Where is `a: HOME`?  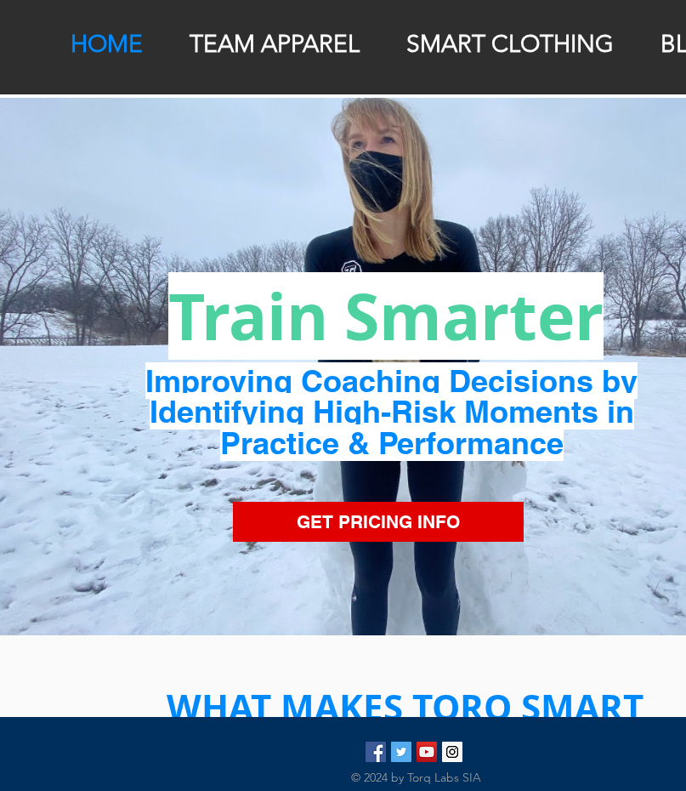 a: HOME is located at coordinates (106, 42).